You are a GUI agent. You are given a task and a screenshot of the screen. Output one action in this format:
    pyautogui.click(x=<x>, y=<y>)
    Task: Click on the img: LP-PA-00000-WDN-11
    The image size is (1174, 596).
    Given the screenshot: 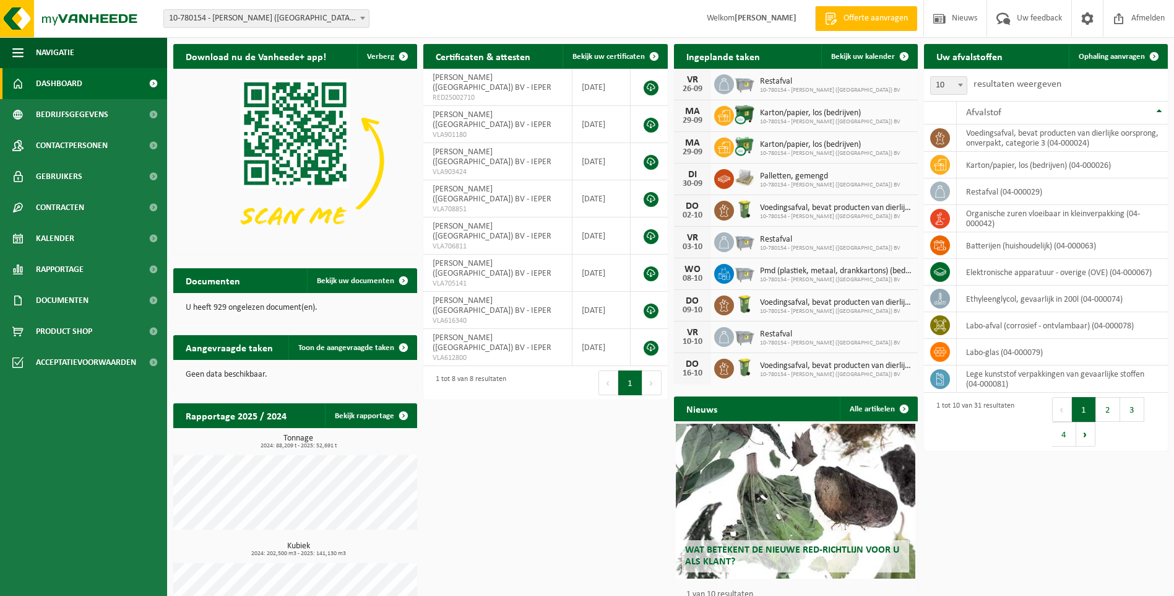 What is the action you would take?
    pyautogui.click(x=745, y=178)
    